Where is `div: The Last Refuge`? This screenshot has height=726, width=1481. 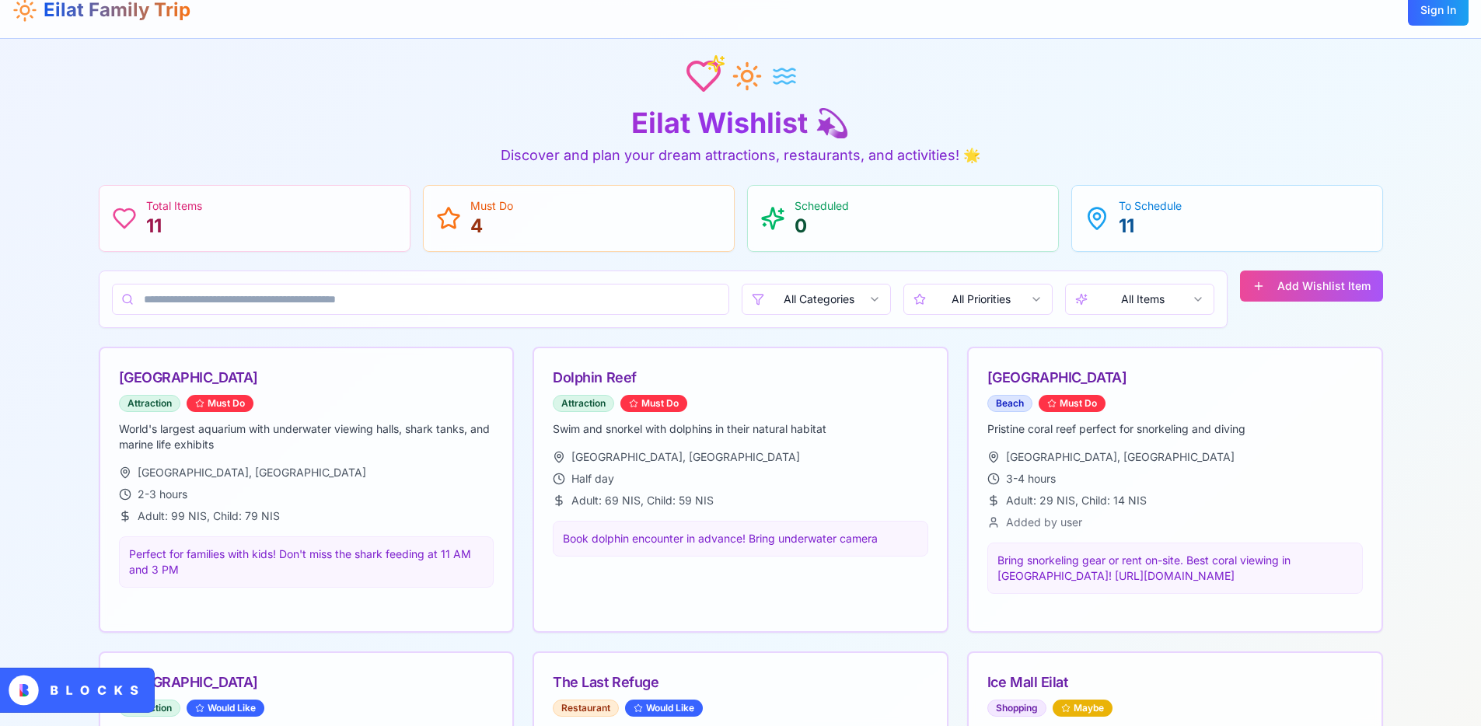 div: The Last Refuge is located at coordinates (740, 683).